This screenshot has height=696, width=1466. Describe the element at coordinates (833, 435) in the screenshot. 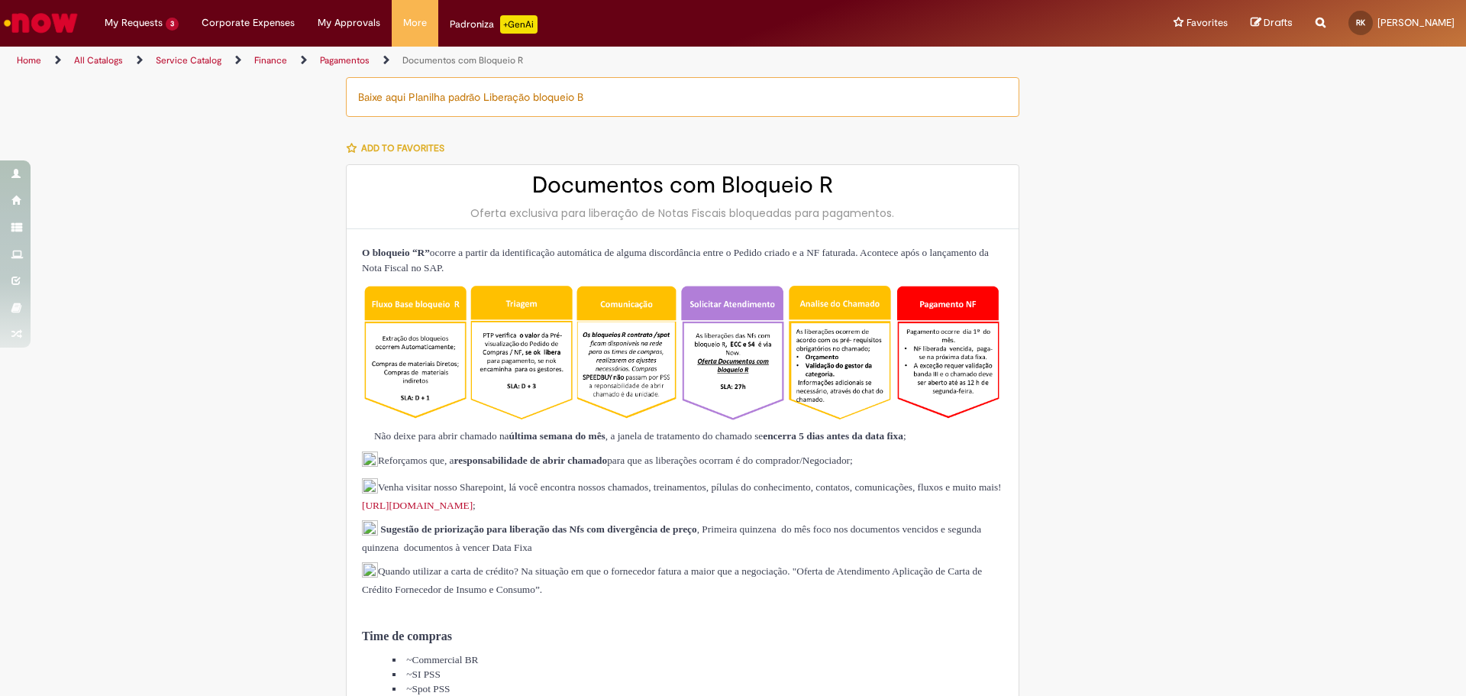

I see `strong: encerra 5 dias antes da data fixa` at that location.